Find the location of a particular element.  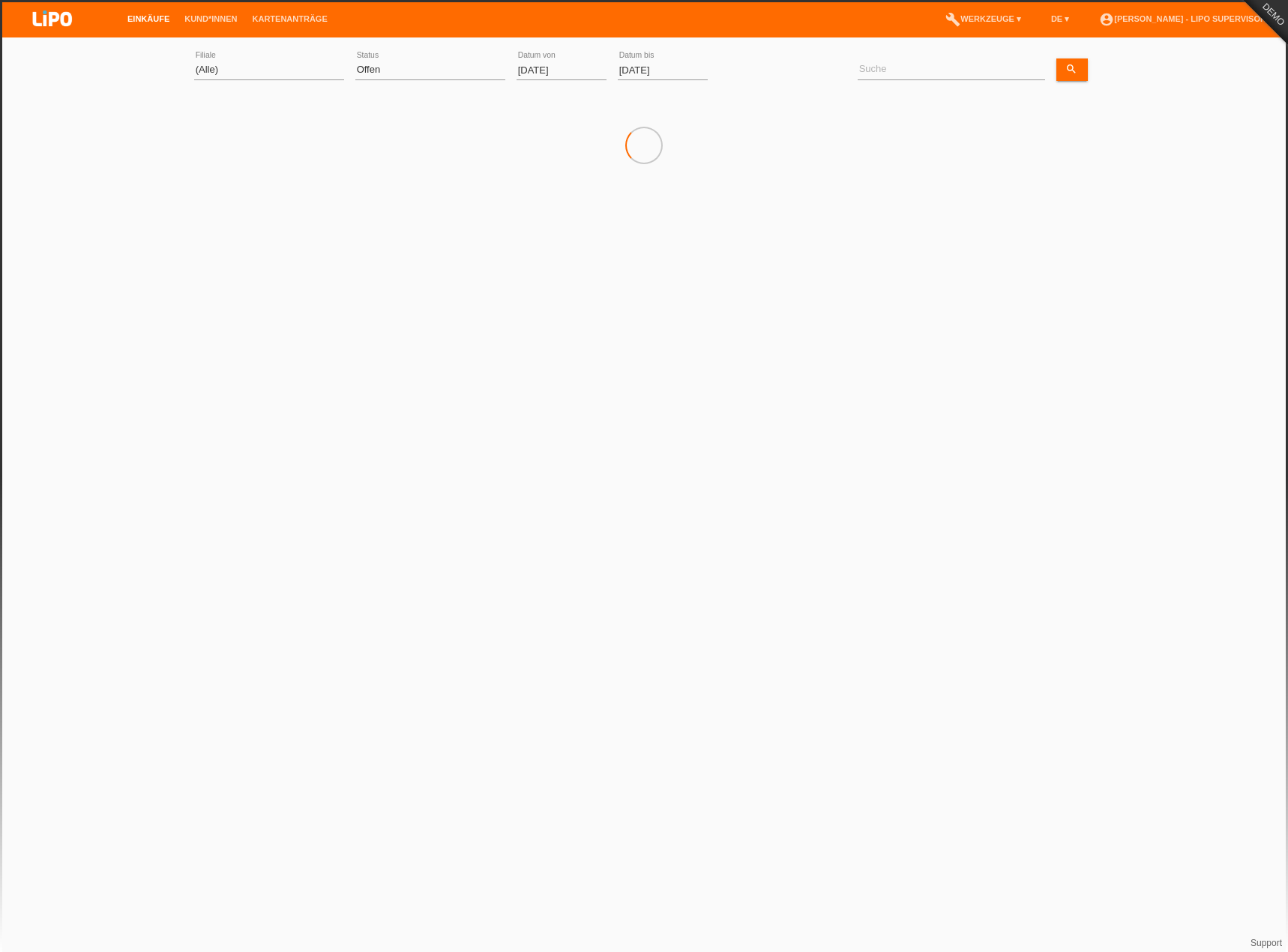

i: build is located at coordinates (952, 19).